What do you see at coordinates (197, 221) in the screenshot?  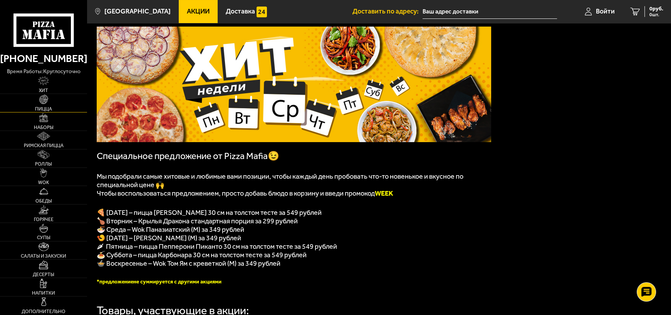 I see `span: 🍗 Вторник – Крылья Дракона стандартная порция за 299 рублей` at bounding box center [197, 221].